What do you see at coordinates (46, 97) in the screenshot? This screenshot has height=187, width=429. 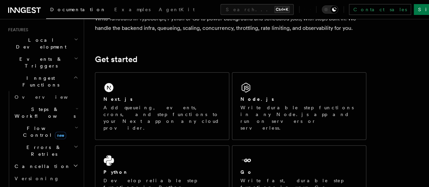 I see `a: Overview` at bounding box center [46, 97].